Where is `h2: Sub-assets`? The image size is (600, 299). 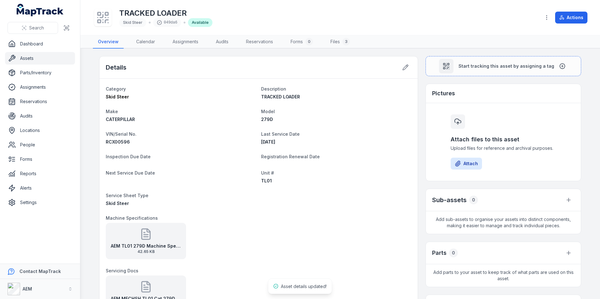
h2: Sub-assets is located at coordinates (449, 200).